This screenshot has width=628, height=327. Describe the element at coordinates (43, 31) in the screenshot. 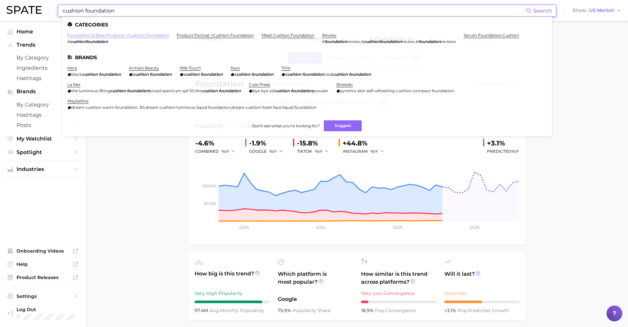

I see `a: Home` at that location.